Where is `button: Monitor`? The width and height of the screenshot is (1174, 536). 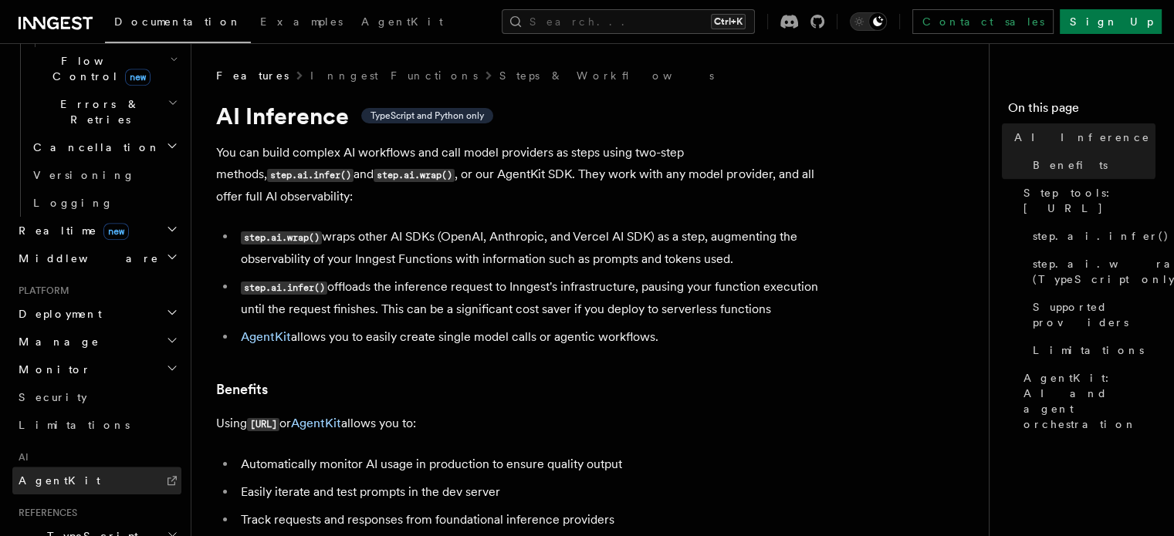
button: Monitor is located at coordinates (96, 370).